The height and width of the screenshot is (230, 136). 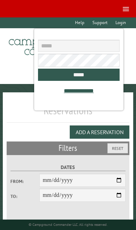 I want to click on a: Support, so click(x=100, y=23).